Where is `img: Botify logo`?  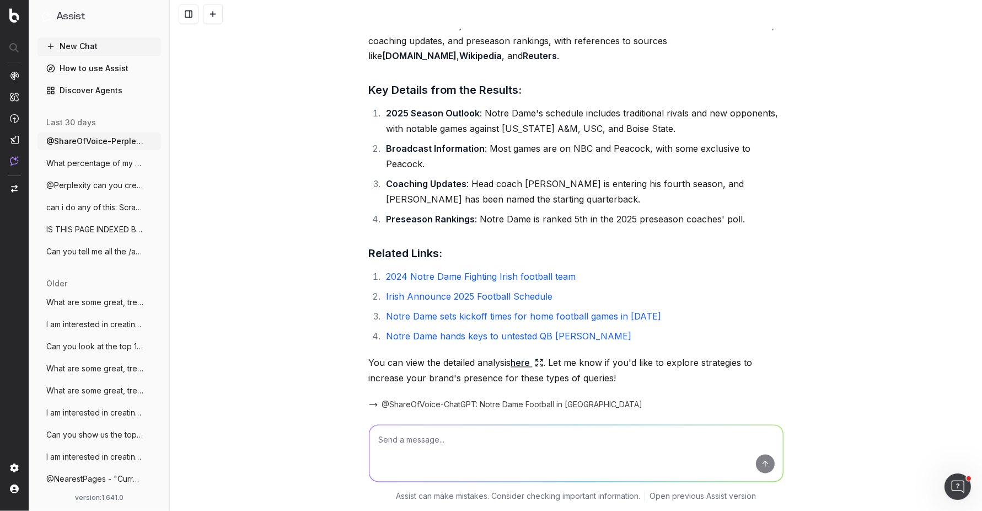 img: Botify logo is located at coordinates (14, 15).